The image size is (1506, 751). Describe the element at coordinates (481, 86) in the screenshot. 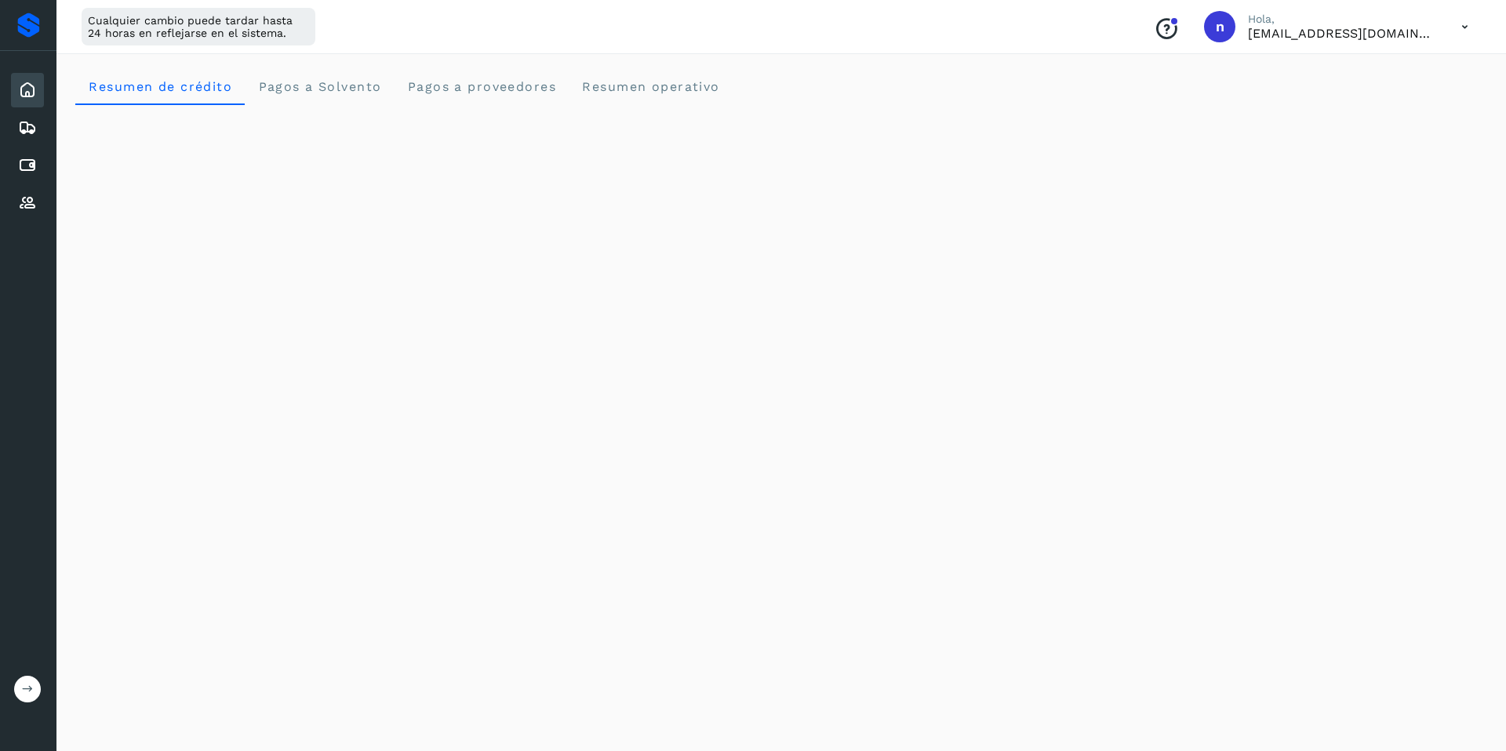

I see `span: Pagos a proveedores` at that location.